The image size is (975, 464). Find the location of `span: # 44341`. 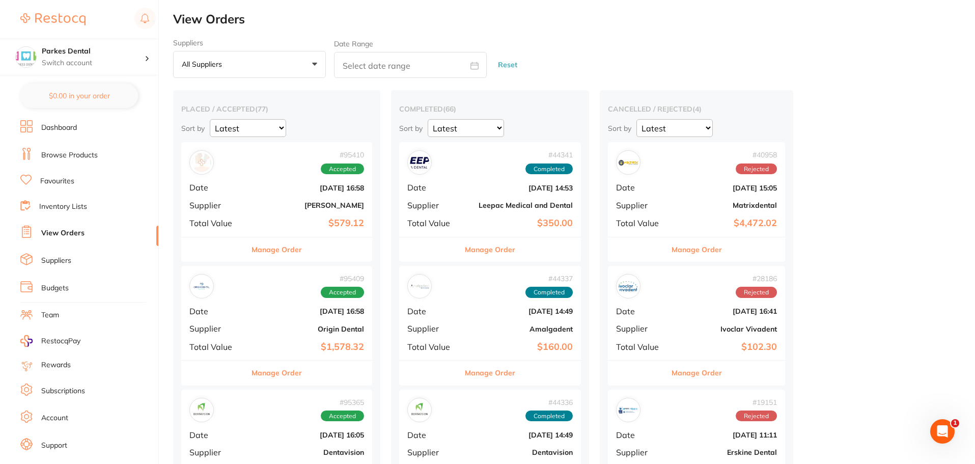

span: # 44341 is located at coordinates (549, 155).